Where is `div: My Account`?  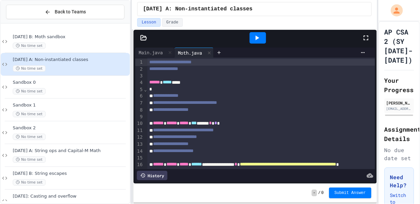
div: My Account is located at coordinates (394, 10).